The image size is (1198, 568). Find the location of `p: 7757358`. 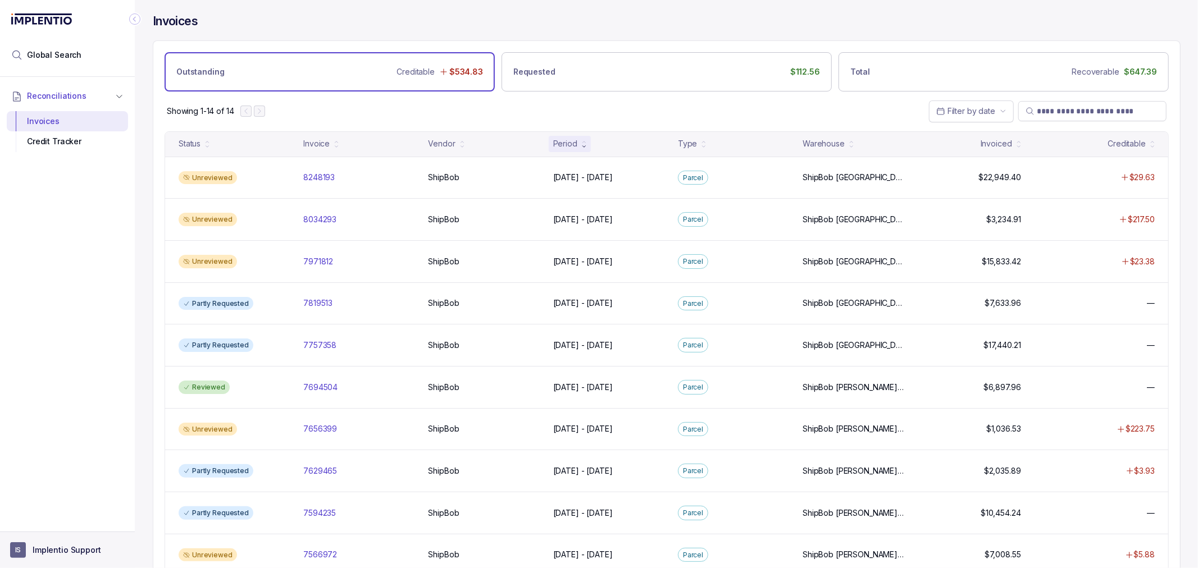

p: 7757358 is located at coordinates (319, 345).